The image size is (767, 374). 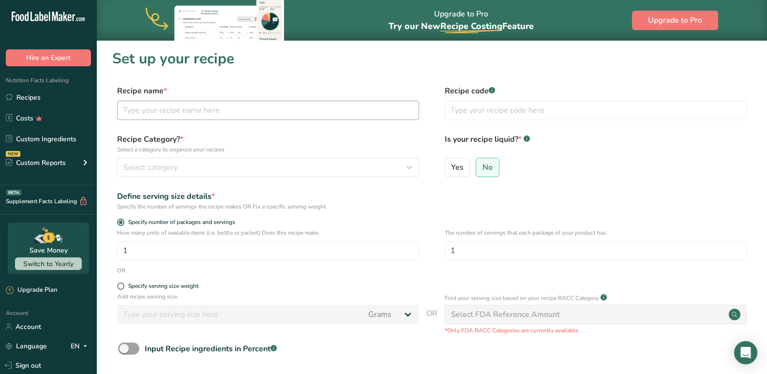 What do you see at coordinates (121, 271) in the screenshot?
I see `div: OR` at bounding box center [121, 271].